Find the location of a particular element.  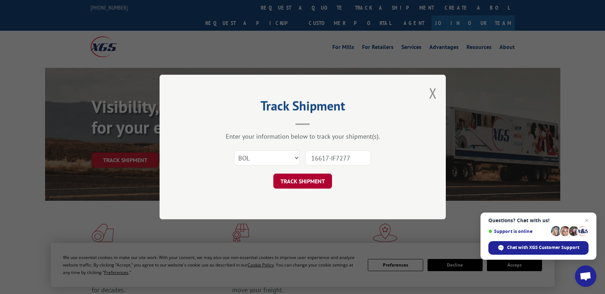

h2: Track Shipment is located at coordinates (302, 108).